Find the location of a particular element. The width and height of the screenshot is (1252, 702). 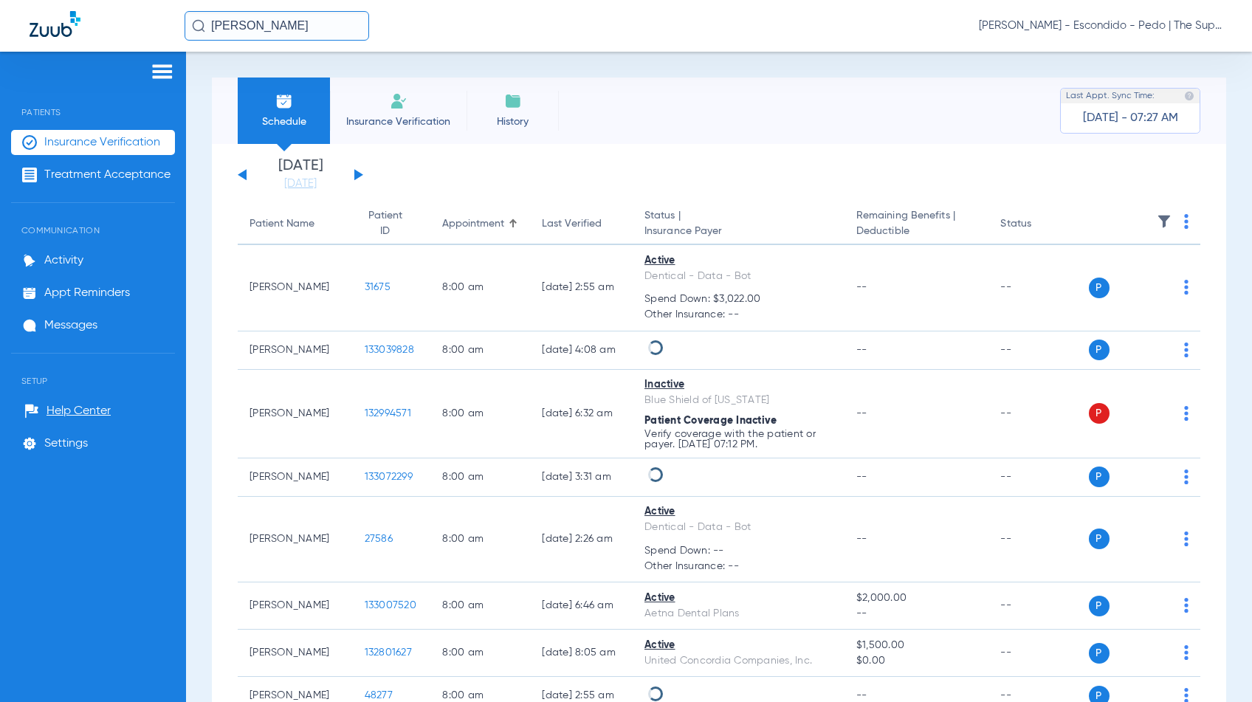

span: Activity is located at coordinates (63, 260).